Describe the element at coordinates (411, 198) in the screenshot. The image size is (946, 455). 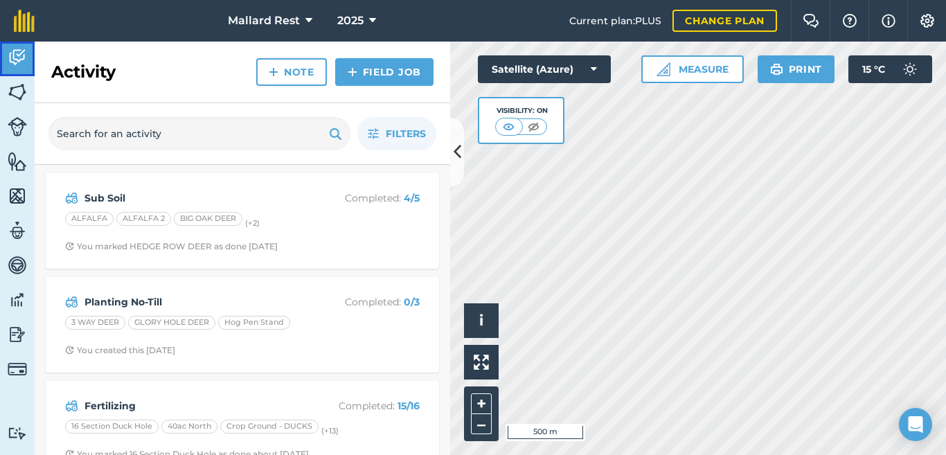
I see `strong: 4 / 5` at that location.